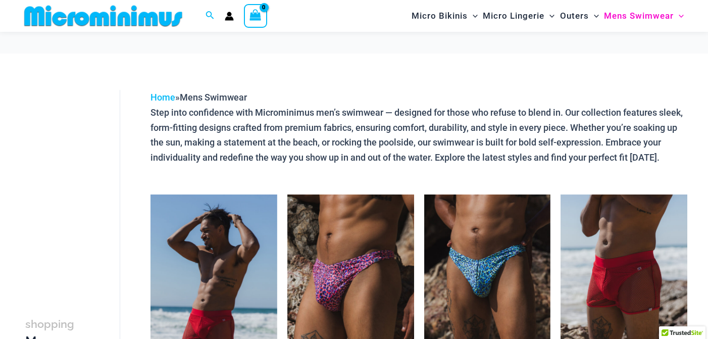 This screenshot has width=708, height=339. What do you see at coordinates (50, 324) in the screenshot?
I see `span: shopping` at bounding box center [50, 324].